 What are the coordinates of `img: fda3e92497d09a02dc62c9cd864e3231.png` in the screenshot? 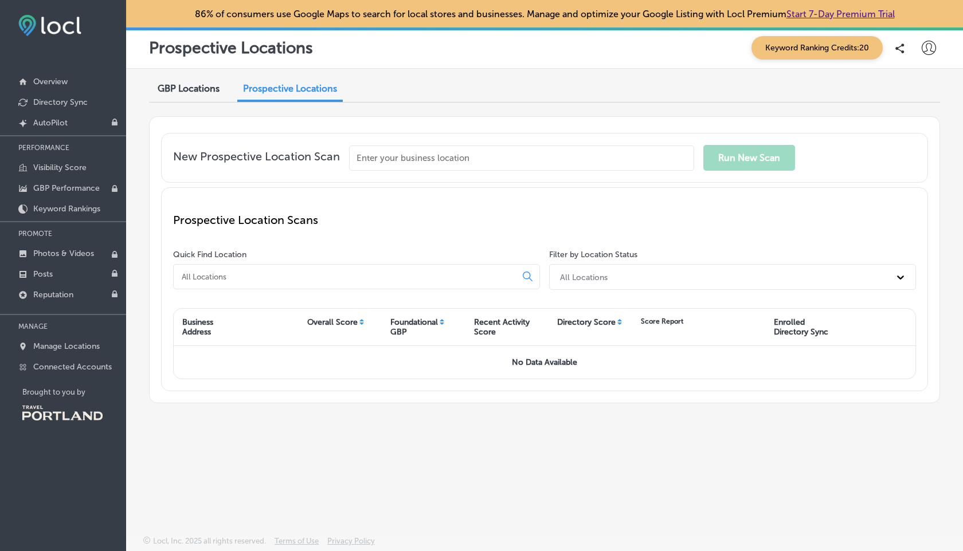 It's located at (50, 25).